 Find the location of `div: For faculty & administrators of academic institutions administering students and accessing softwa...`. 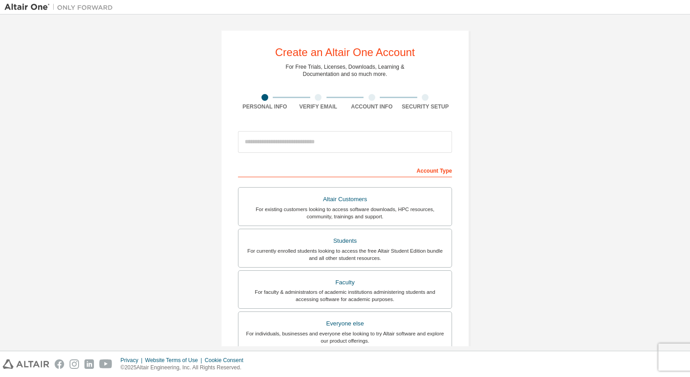

div: For faculty & administrators of academic institutions administering students and accessing softwa... is located at coordinates (345, 296).